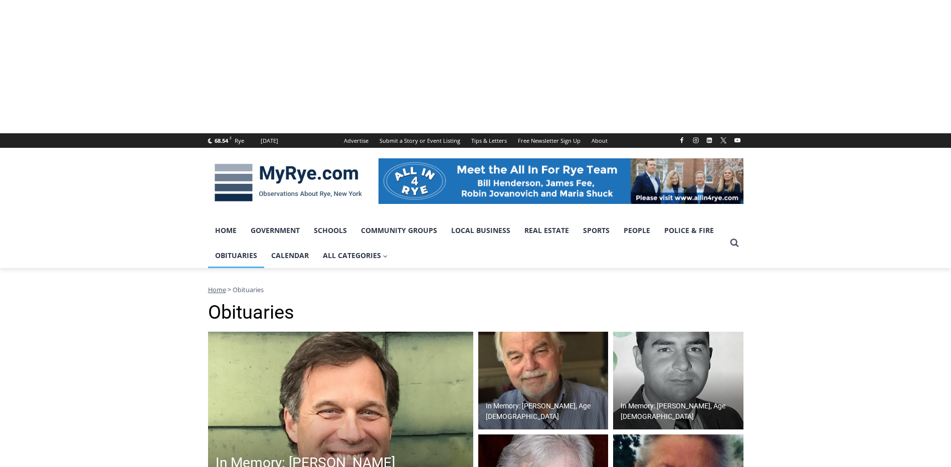 The width and height of the screenshot is (951, 467). What do you see at coordinates (356, 140) in the screenshot?
I see `a: Advertise` at bounding box center [356, 140].